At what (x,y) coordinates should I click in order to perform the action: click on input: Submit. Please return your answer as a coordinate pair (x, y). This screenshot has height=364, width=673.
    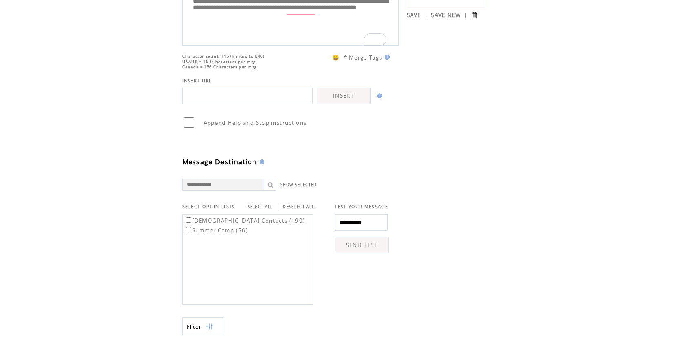
    Looking at the image, I should click on (474, 15).